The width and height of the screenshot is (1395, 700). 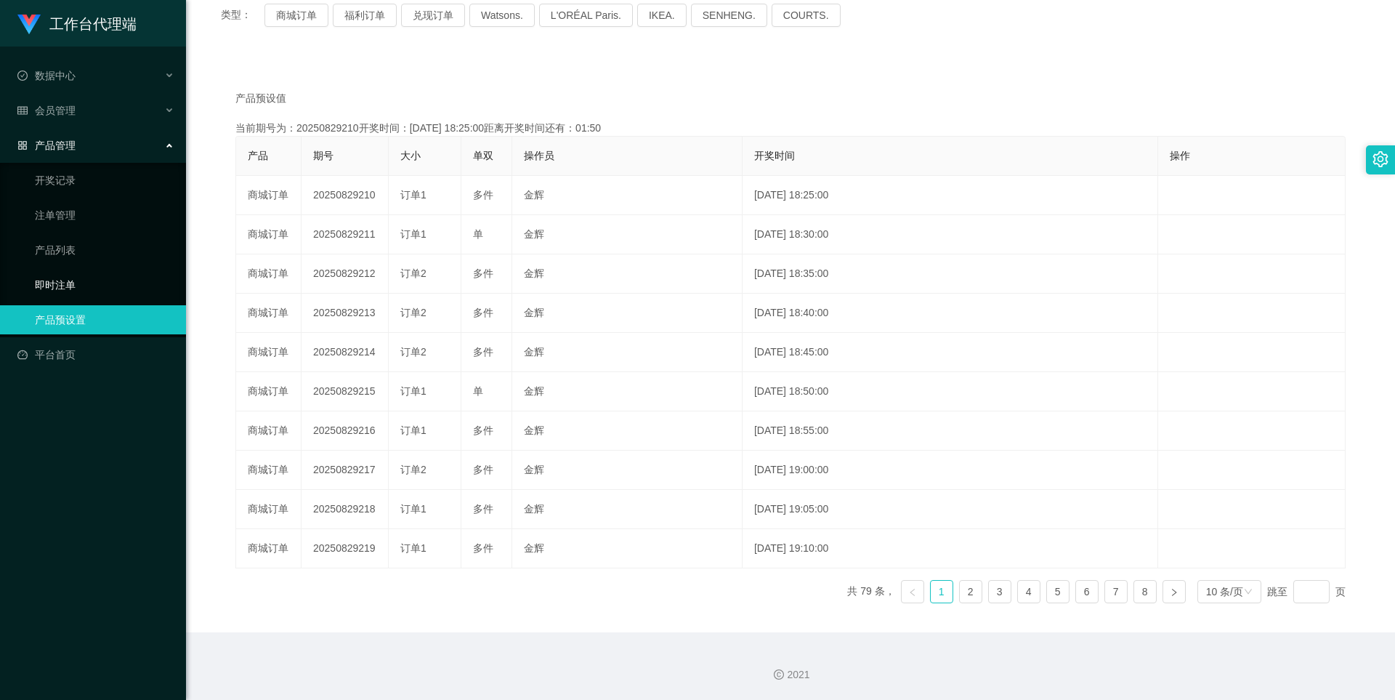 I want to click on a: 产品列表, so click(x=105, y=250).